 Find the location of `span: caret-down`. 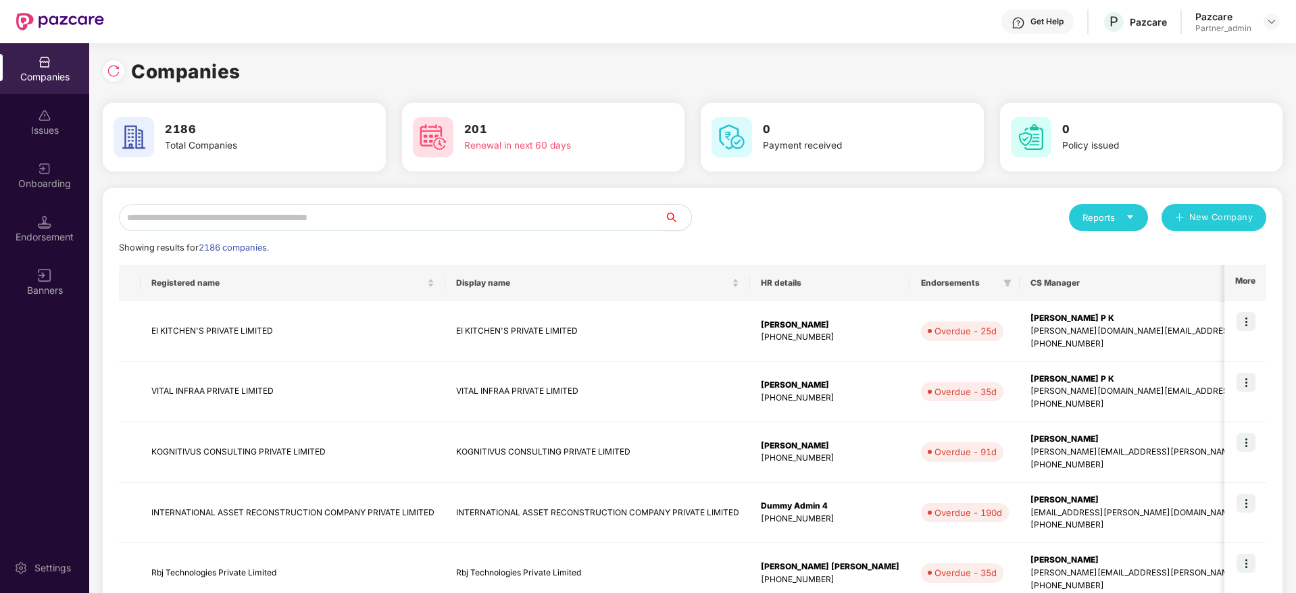

span: caret-down is located at coordinates (1130, 217).